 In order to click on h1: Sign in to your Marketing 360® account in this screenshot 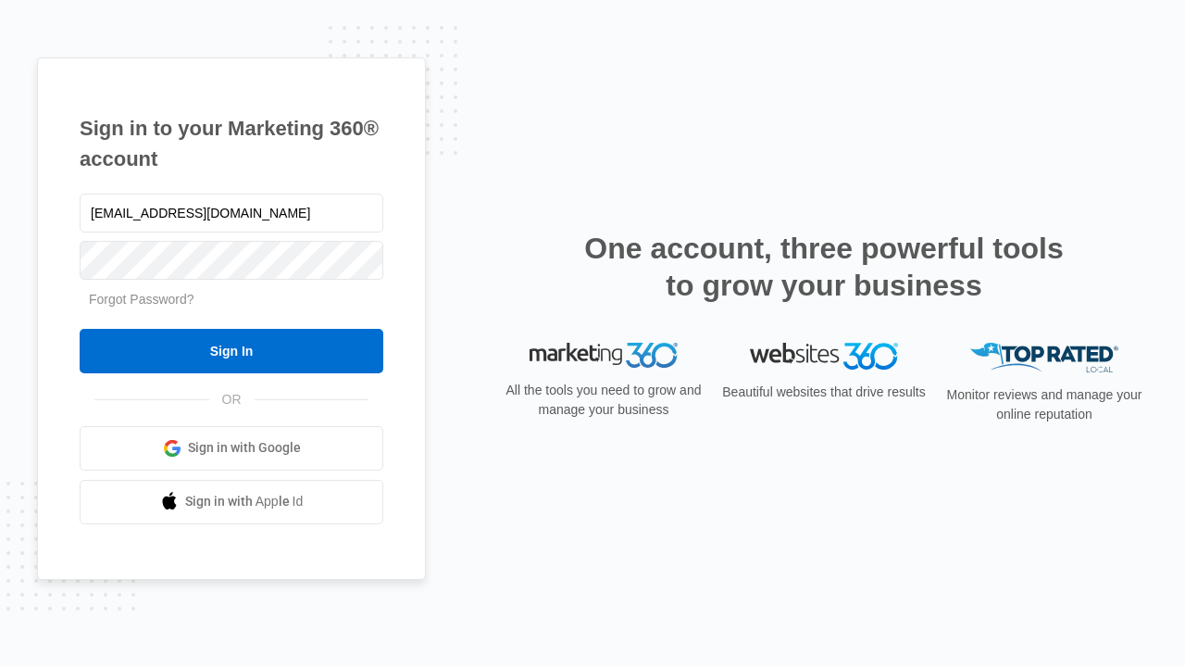, I will do `click(231, 143)`.